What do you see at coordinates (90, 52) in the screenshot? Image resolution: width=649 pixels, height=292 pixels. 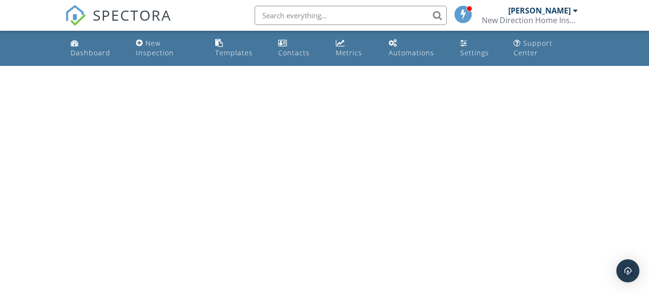 I see `div: Dashboard` at bounding box center [90, 52].